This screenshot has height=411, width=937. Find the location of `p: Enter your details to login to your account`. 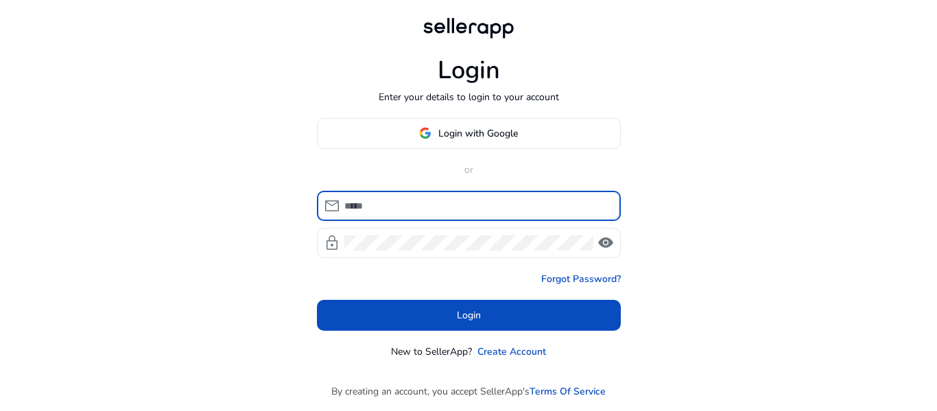

p: Enter your details to login to your account is located at coordinates (469, 97).